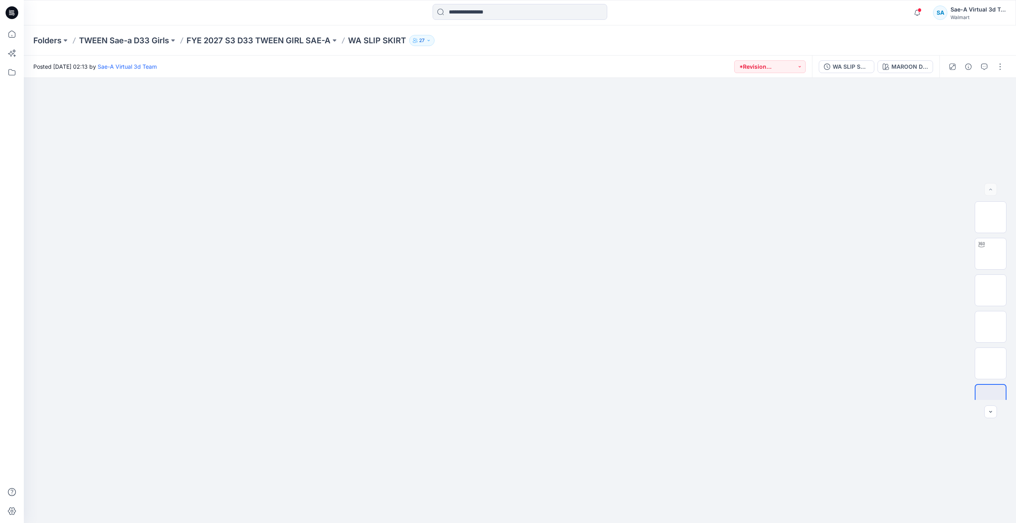  I want to click on p: WA SLIP SKIRT, so click(377, 40).